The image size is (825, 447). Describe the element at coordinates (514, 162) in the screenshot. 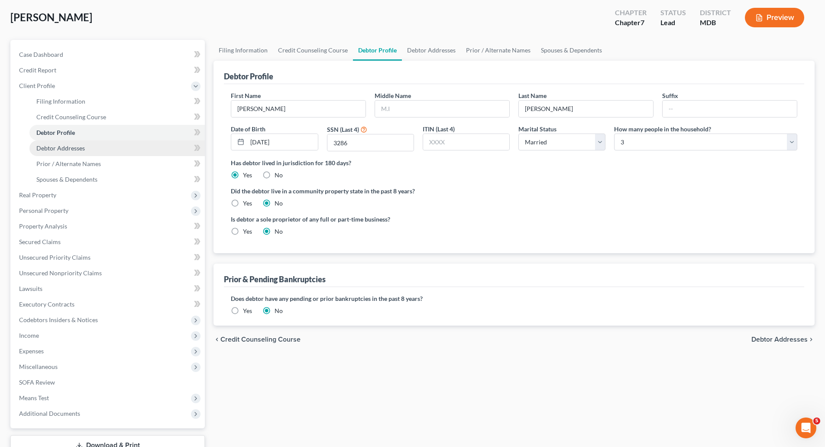

I see `label: Has debtor lived in jurisdiction for 180 days?` at that location.